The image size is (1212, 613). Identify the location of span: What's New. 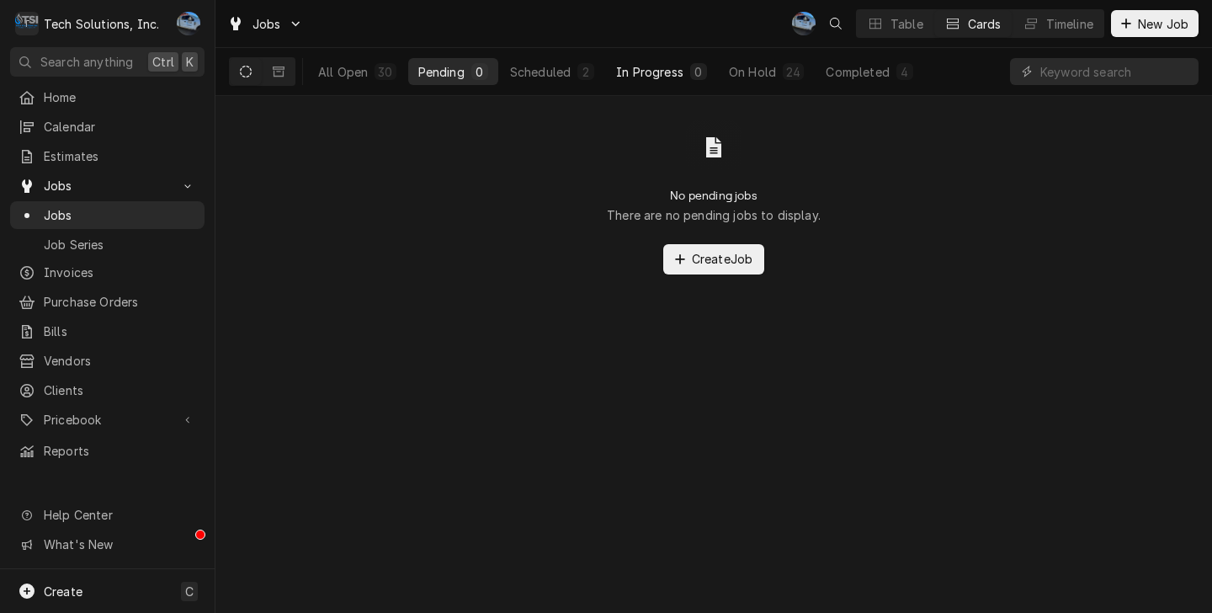
(119, 544).